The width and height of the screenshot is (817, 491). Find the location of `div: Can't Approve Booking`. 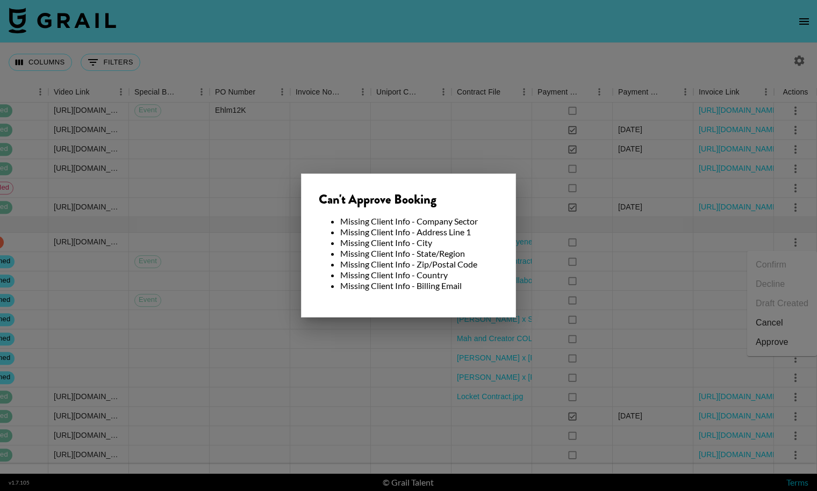

div: Can't Approve Booking is located at coordinates (409, 199).